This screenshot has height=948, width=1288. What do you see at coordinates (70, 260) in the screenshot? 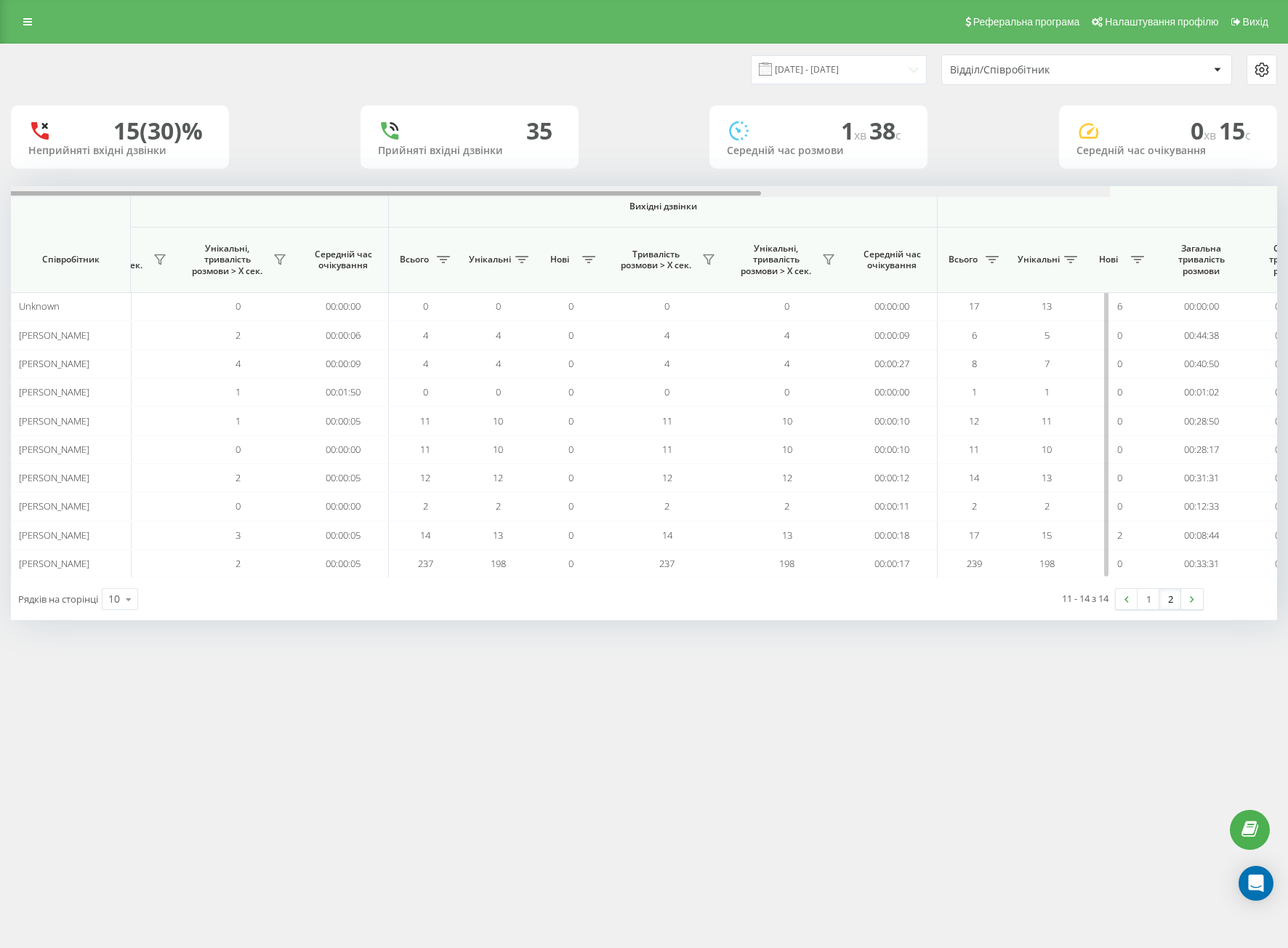
I see `span: Співробітник` at bounding box center [70, 260].